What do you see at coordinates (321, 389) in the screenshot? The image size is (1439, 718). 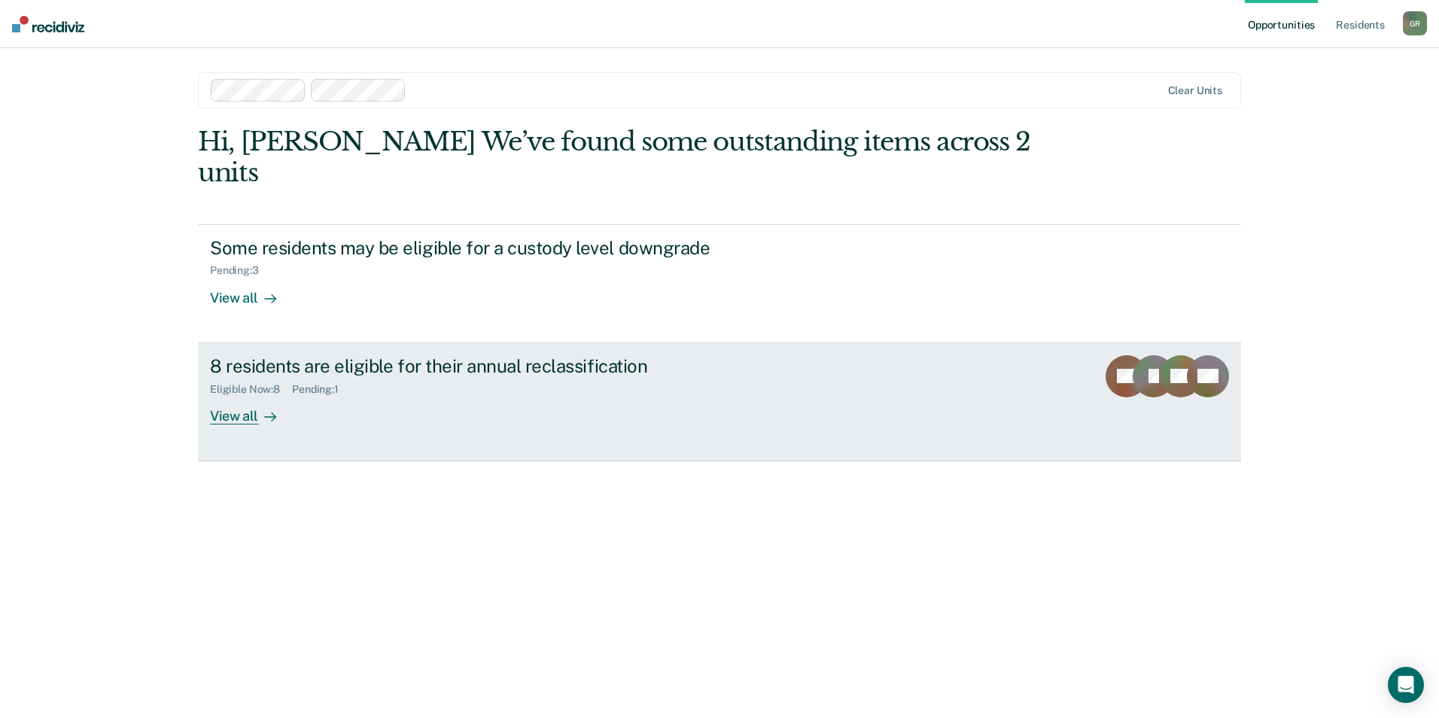 I see `div: Pending : 1` at bounding box center [321, 389].